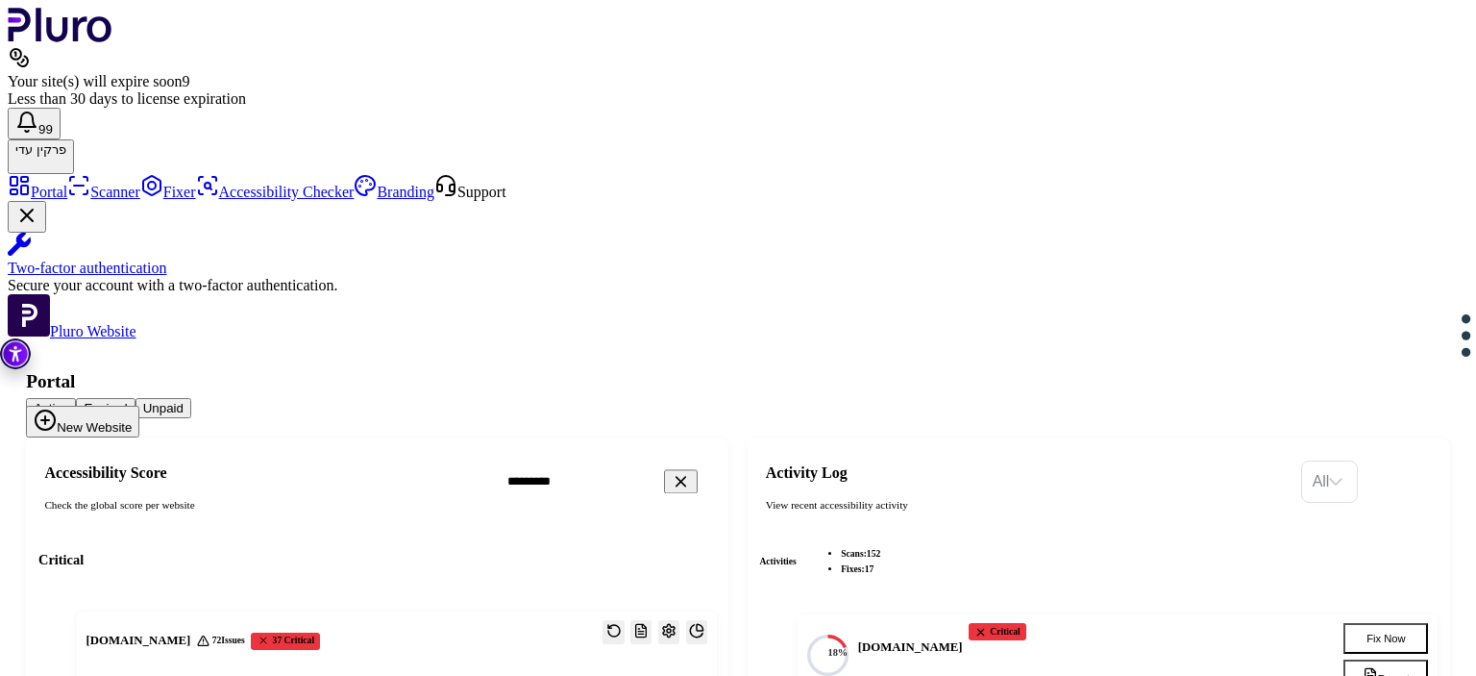  What do you see at coordinates (738, 257) in the screenshot?
I see `aside: Sidebar menu` at bounding box center [738, 257].